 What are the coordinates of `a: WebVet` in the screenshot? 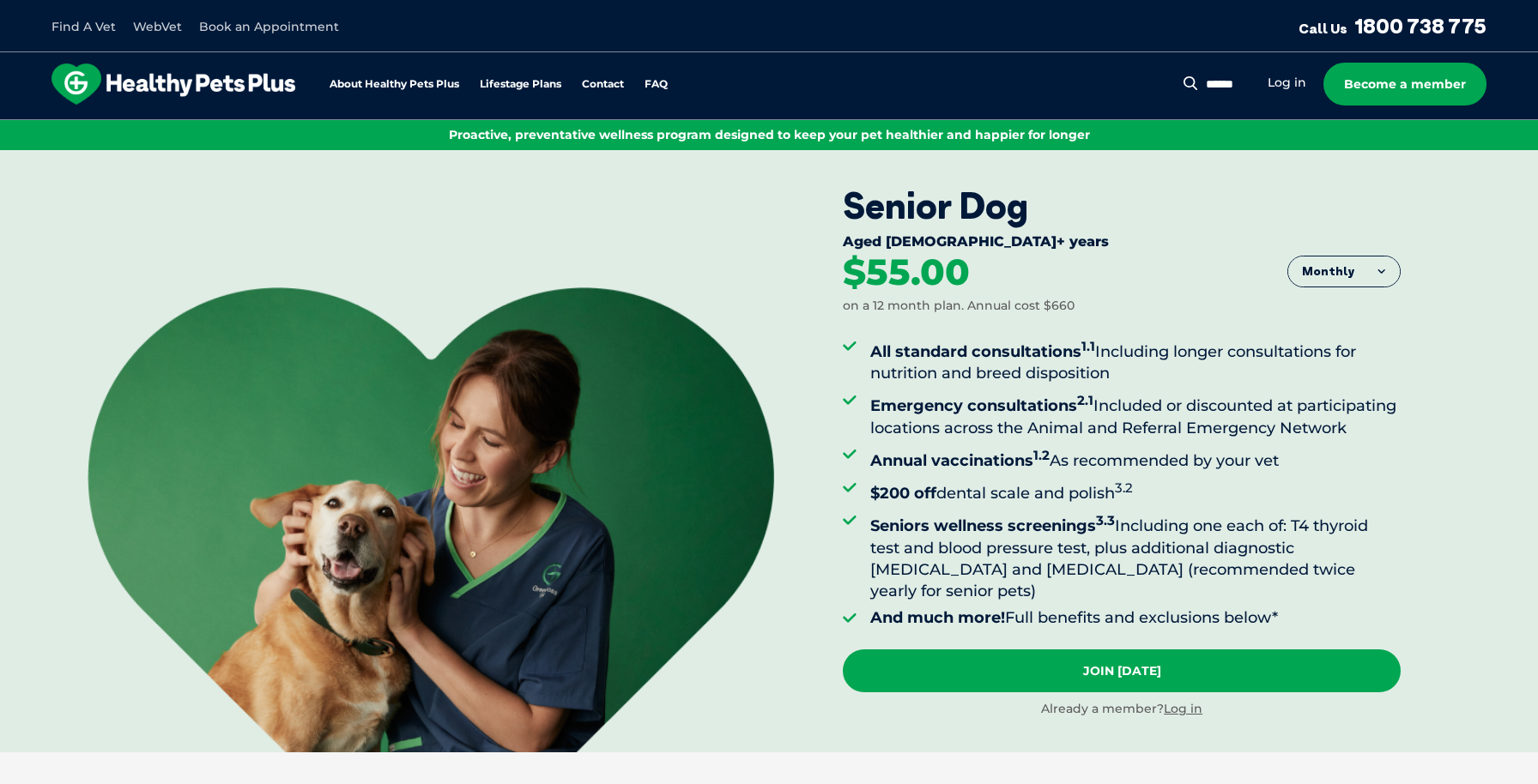 It's located at (157, 27).